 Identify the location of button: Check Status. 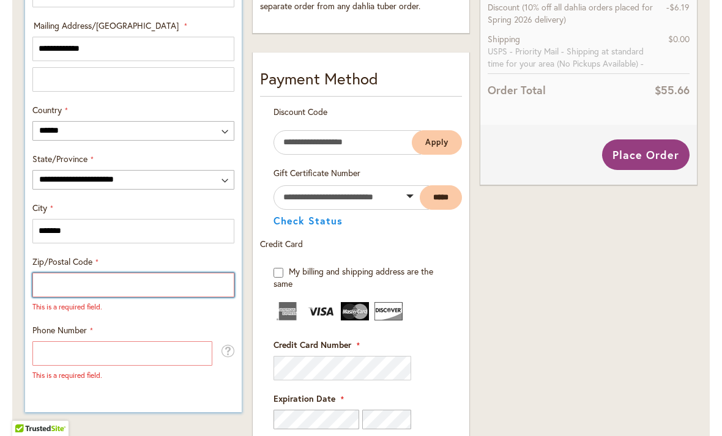
(308, 221).